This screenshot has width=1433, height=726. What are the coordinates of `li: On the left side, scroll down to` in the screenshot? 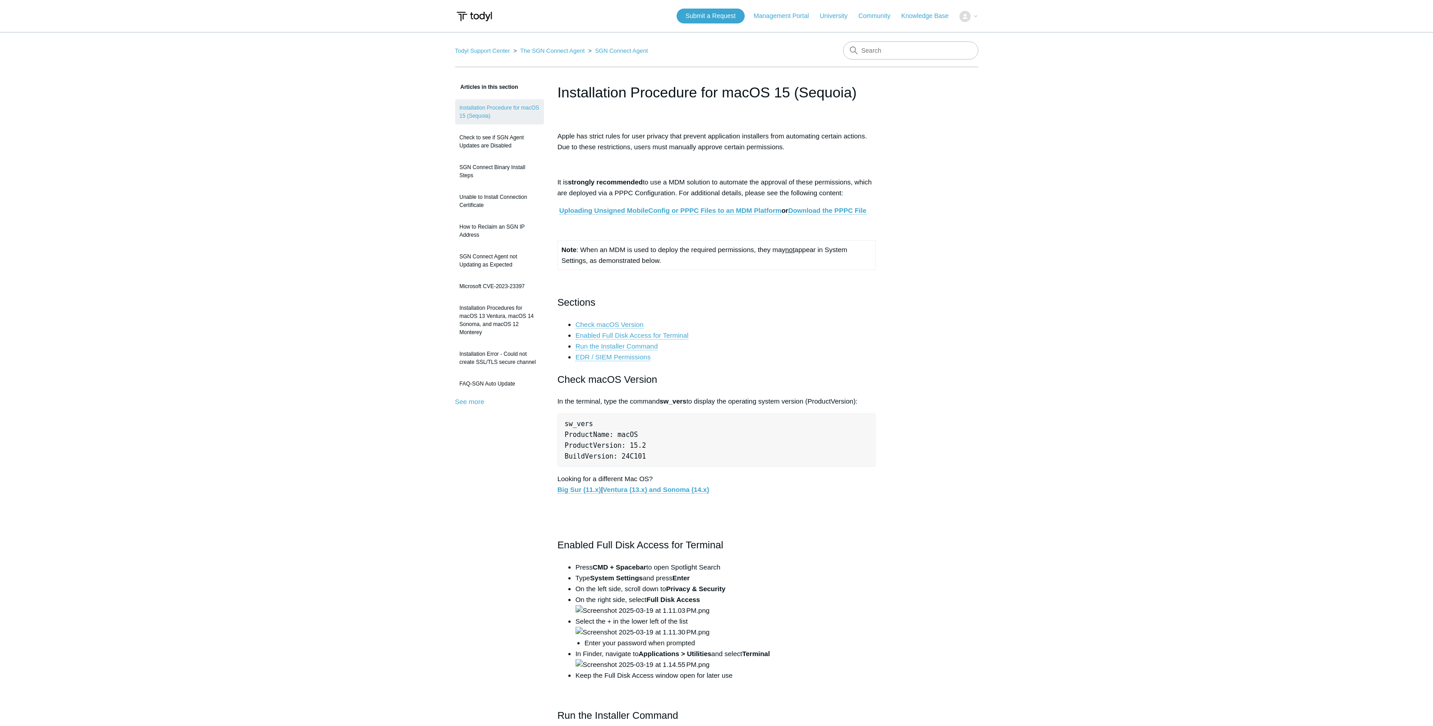 It's located at (726, 589).